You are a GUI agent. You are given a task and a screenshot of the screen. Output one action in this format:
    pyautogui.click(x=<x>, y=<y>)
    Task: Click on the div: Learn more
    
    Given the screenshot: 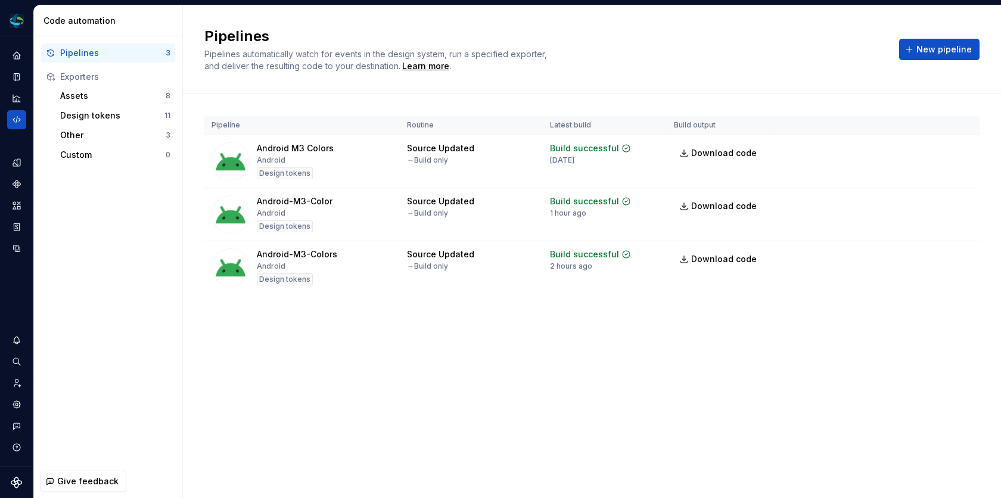 What is the action you would take?
    pyautogui.click(x=425, y=66)
    